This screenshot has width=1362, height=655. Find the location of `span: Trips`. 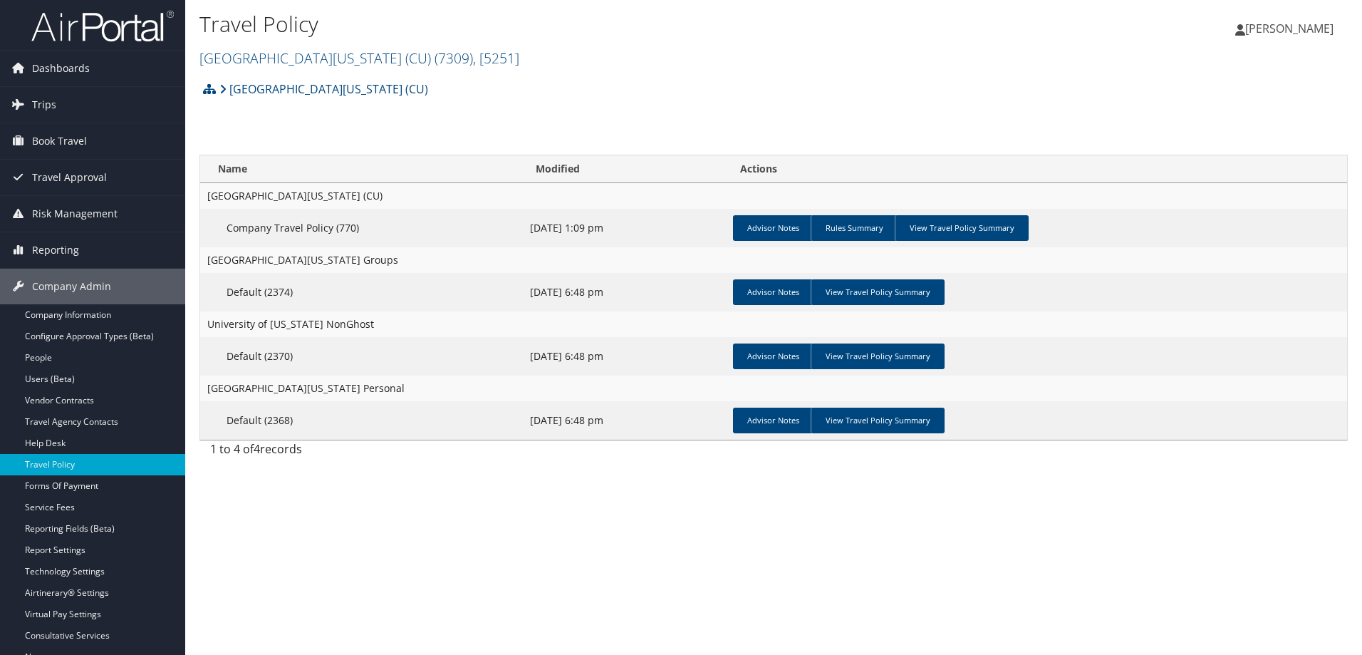

span: Trips is located at coordinates (44, 105).